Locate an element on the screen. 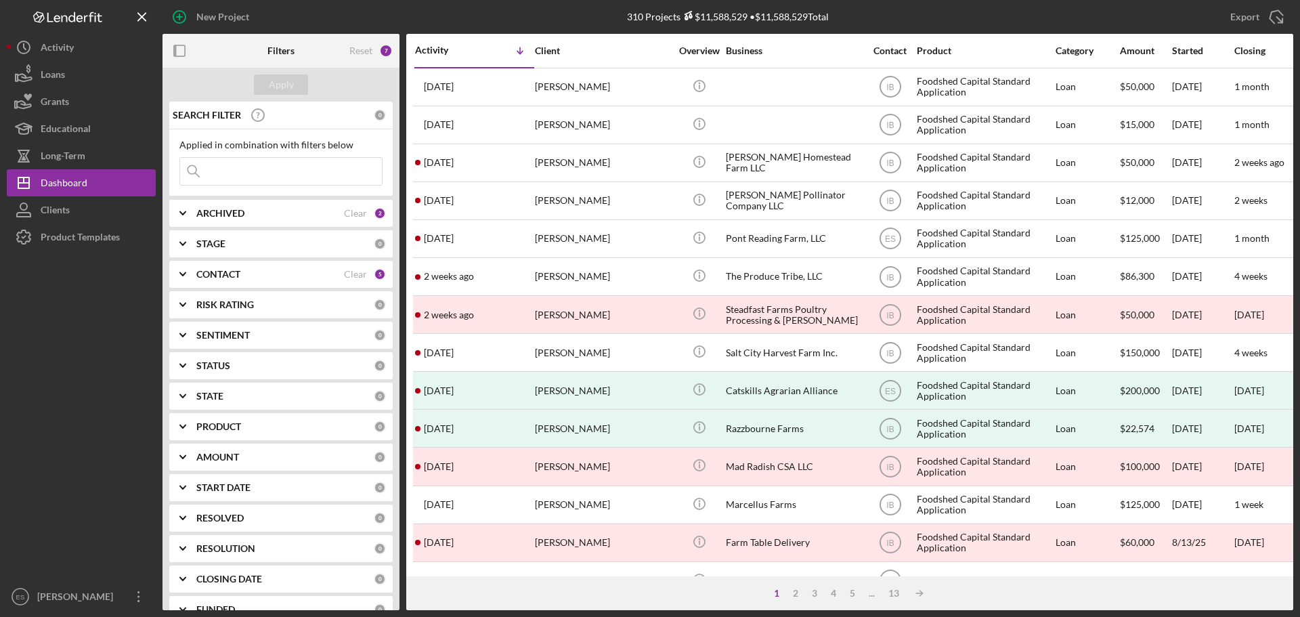  div: Clear is located at coordinates (355, 274).